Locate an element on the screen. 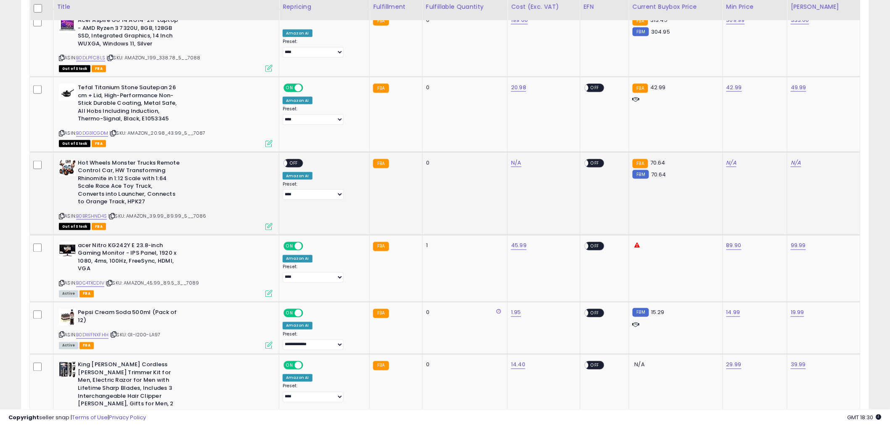  img: 41Ic2I3cJ-L._SL40_.jpg is located at coordinates (67, 317).